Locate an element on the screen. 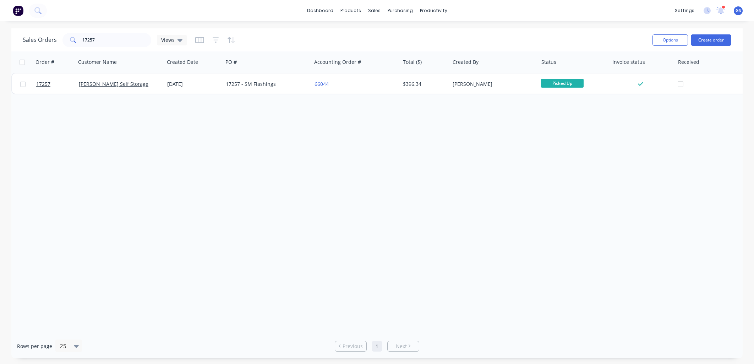 The height and width of the screenshot is (364, 754). div: Received is located at coordinates (689, 62).